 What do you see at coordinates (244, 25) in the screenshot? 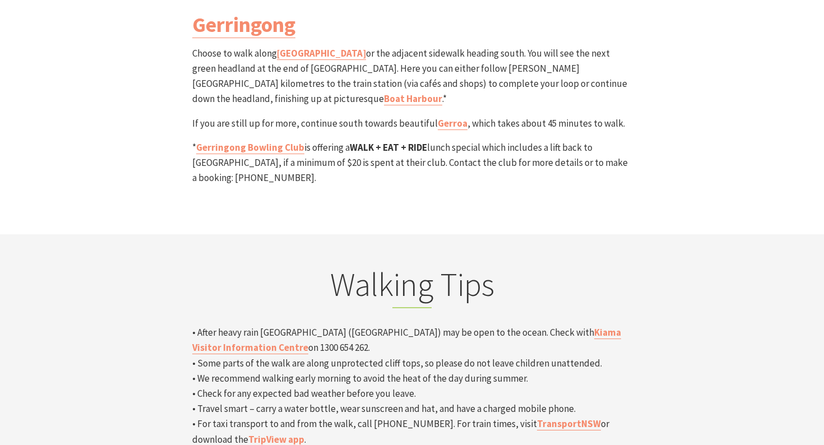
I see `a: Gerringong` at bounding box center [244, 25].